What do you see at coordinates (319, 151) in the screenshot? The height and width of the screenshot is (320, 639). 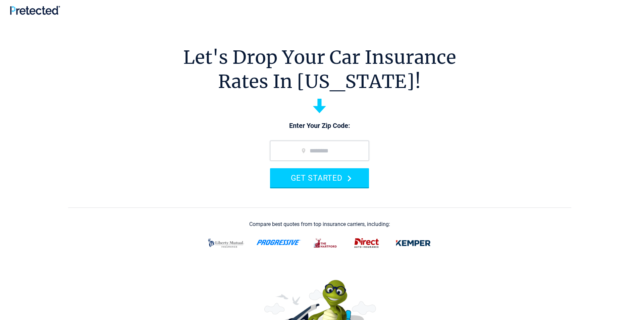 I see `input: zip code` at bounding box center [319, 151].